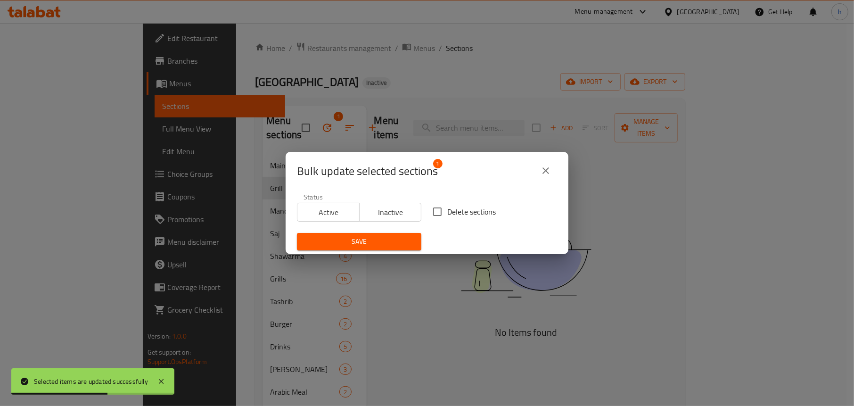 This screenshot has width=854, height=406. Describe the element at coordinates (390, 212) in the screenshot. I see `button: Inactive` at that location.